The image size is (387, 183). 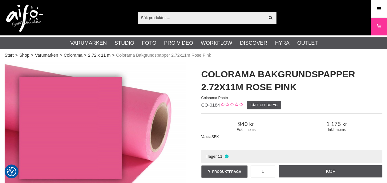 I want to click on a: Shop, so click(x=24, y=55).